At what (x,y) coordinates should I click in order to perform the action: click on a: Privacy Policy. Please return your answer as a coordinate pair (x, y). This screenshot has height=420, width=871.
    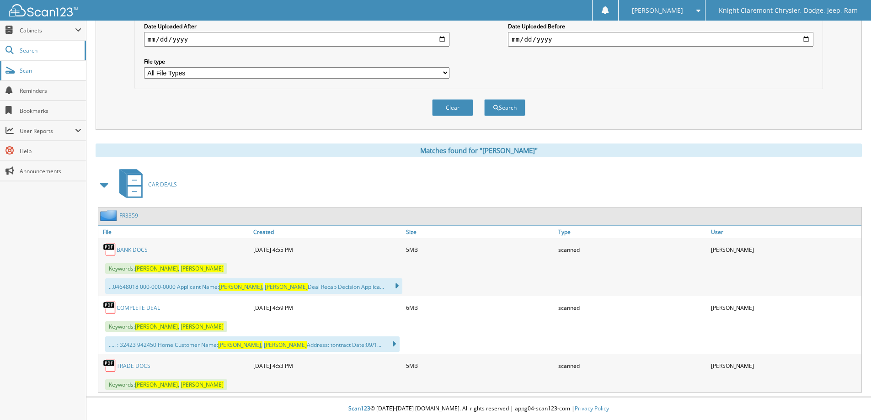
    Looking at the image, I should click on (591, 408).